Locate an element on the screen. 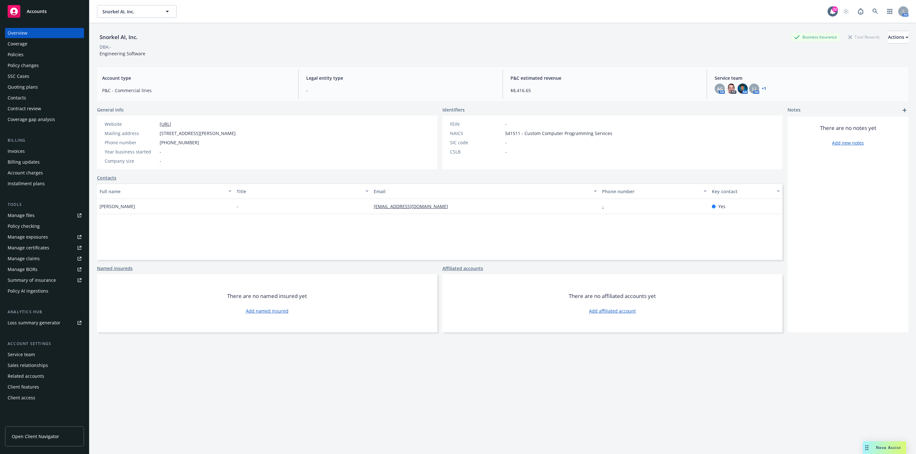  a: Manage BORs is located at coordinates (45, 270).